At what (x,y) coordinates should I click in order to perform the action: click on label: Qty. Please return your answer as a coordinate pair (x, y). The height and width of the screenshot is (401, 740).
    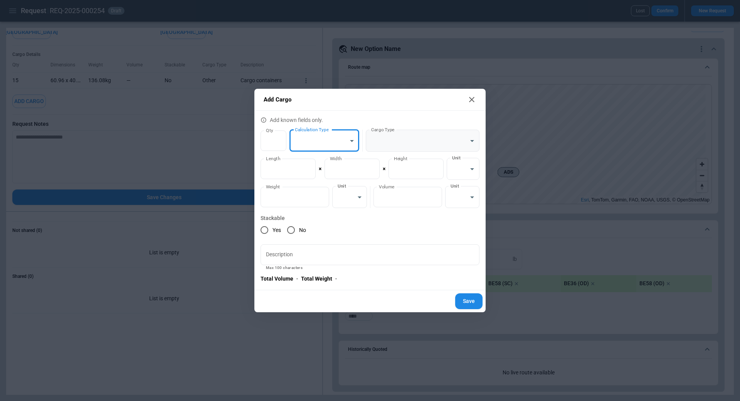
    Looking at the image, I should click on (270, 130).